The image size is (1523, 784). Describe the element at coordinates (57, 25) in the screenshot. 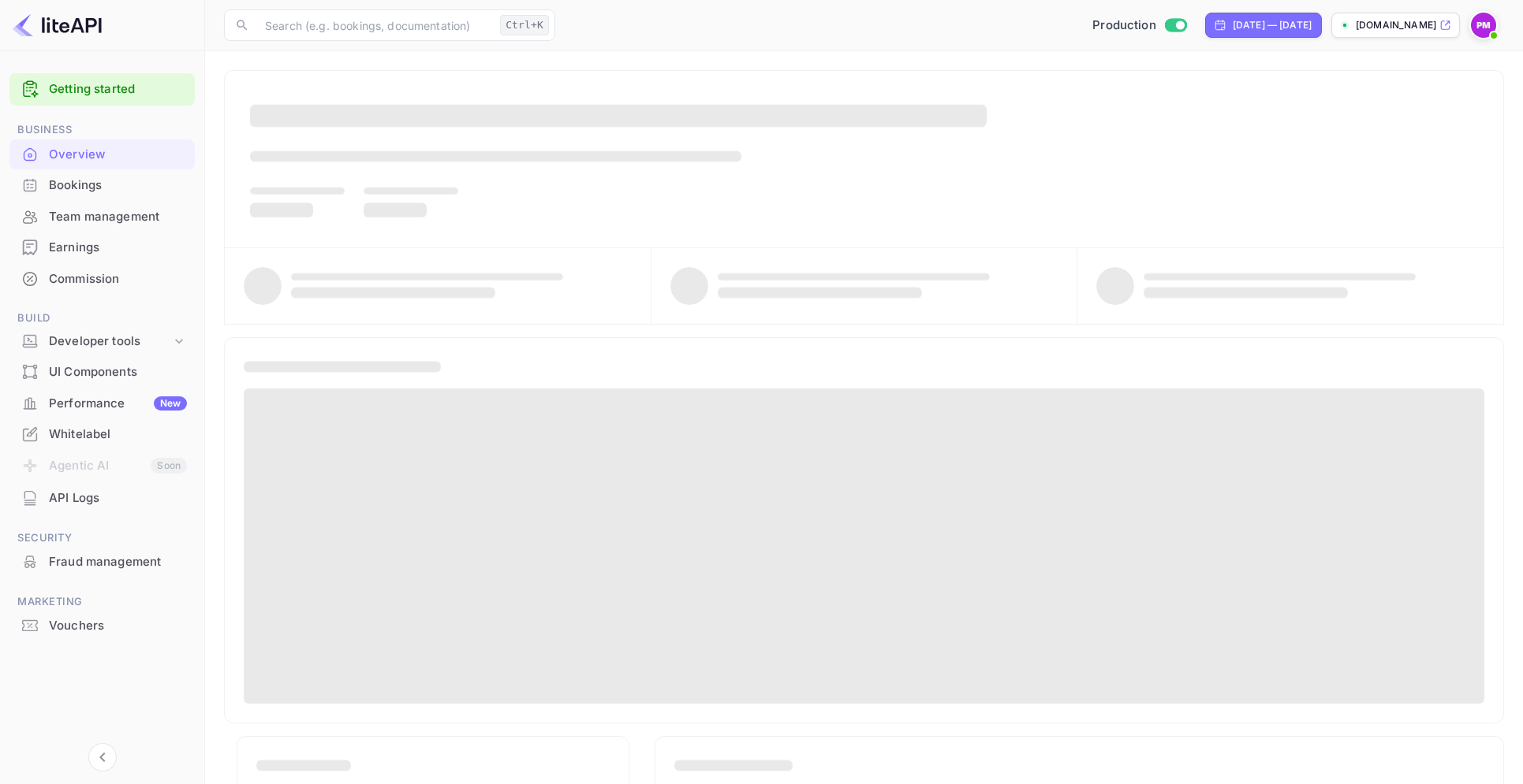

I see `img: LiteAPI logo` at that location.